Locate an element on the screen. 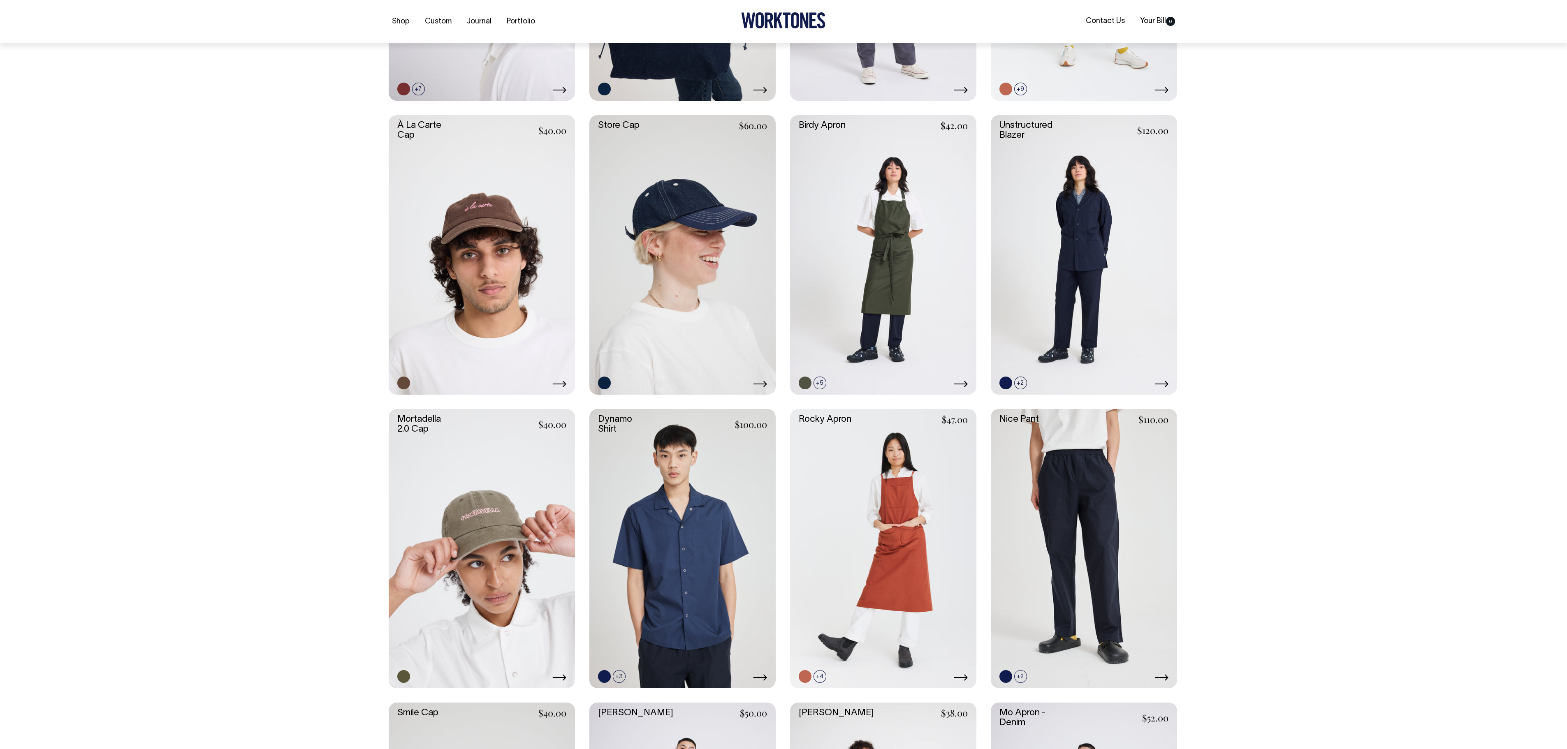  a: Your Bill0 is located at coordinates (1157, 21).